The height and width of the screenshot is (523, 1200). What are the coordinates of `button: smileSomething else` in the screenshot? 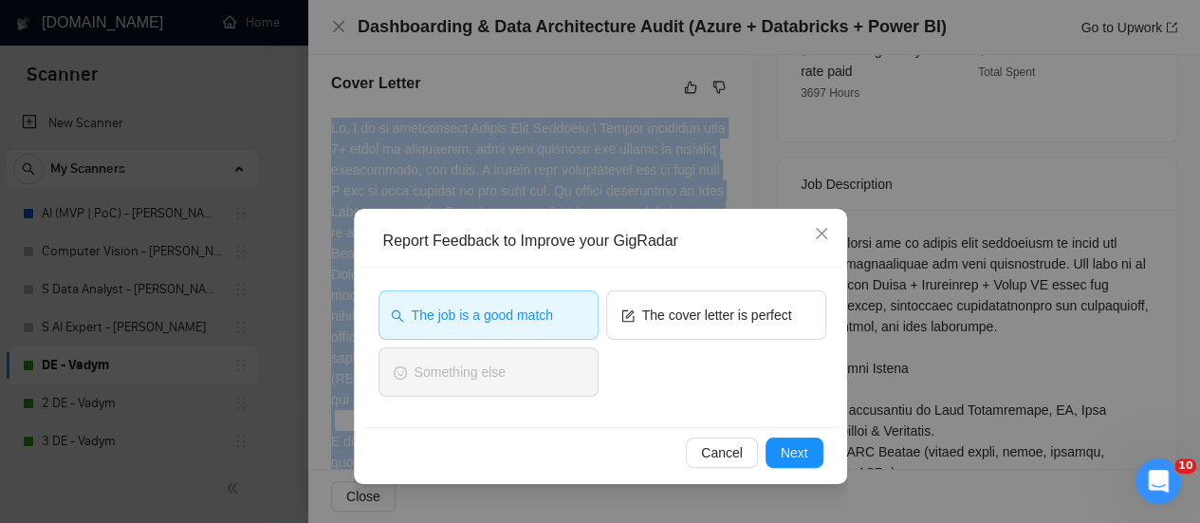 It's located at (489, 372).